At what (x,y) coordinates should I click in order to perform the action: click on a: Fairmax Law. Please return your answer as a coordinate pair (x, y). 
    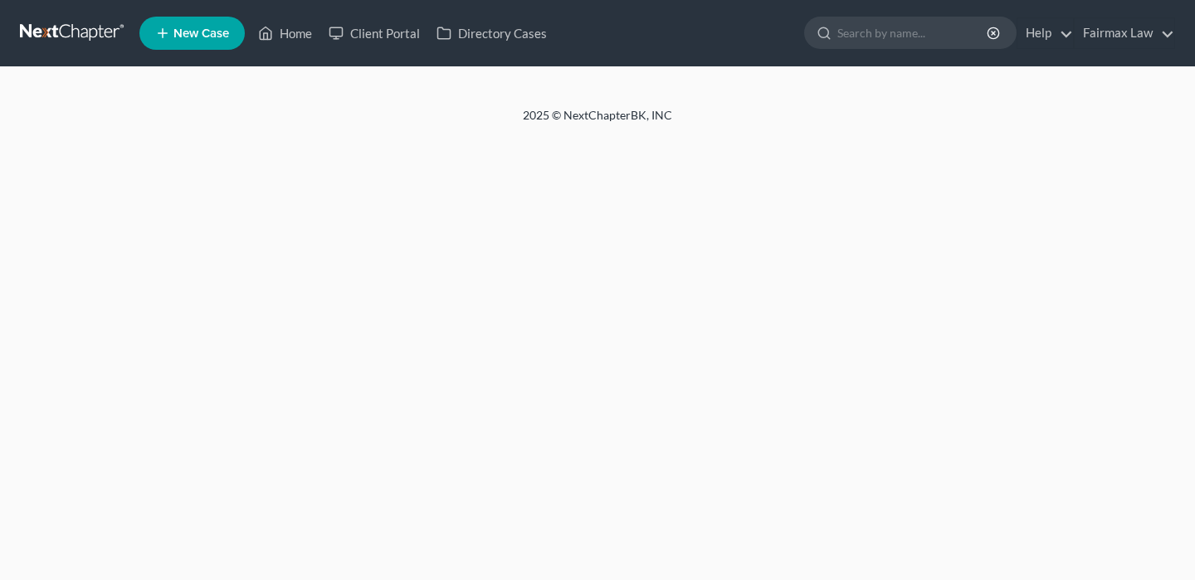
    Looking at the image, I should click on (1125, 33).